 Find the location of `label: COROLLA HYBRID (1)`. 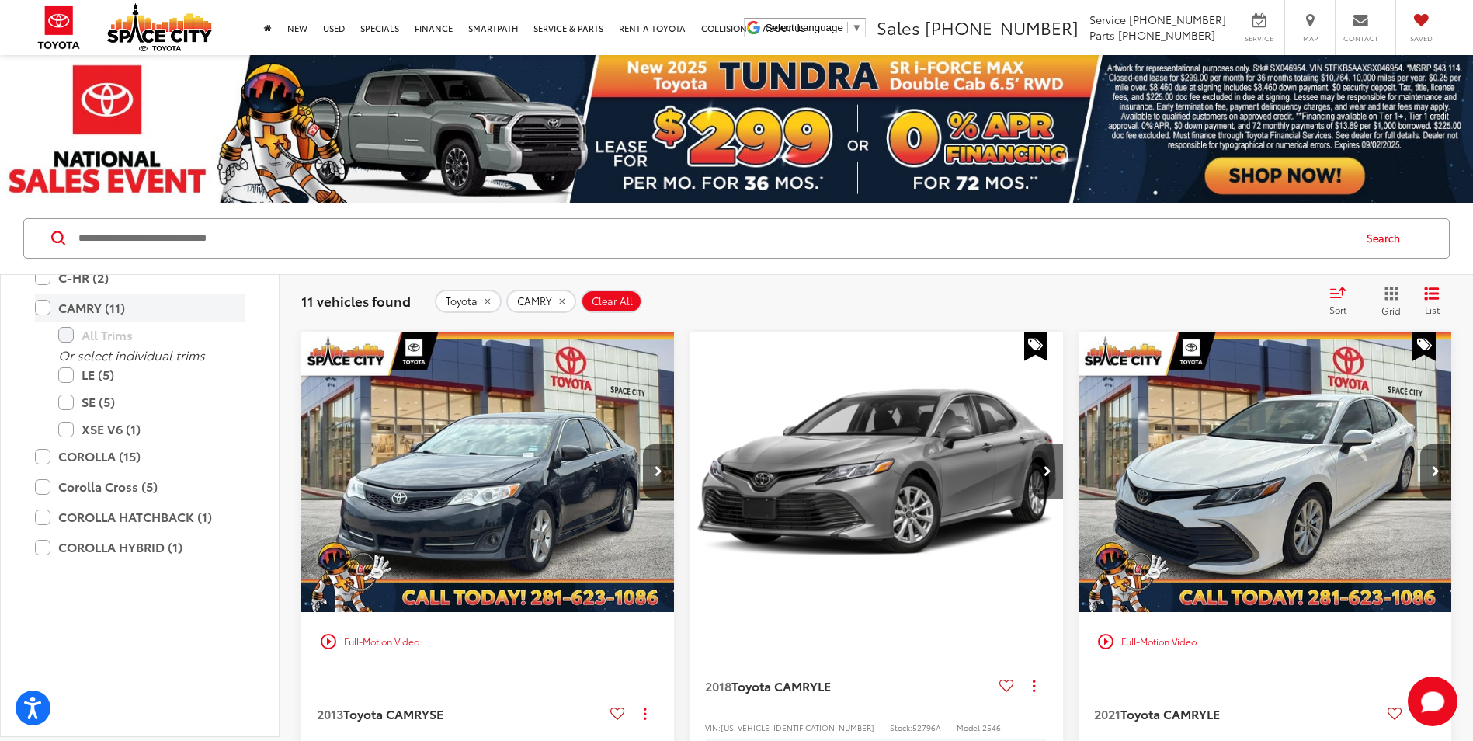

label: COROLLA HYBRID (1) is located at coordinates (140, 547).